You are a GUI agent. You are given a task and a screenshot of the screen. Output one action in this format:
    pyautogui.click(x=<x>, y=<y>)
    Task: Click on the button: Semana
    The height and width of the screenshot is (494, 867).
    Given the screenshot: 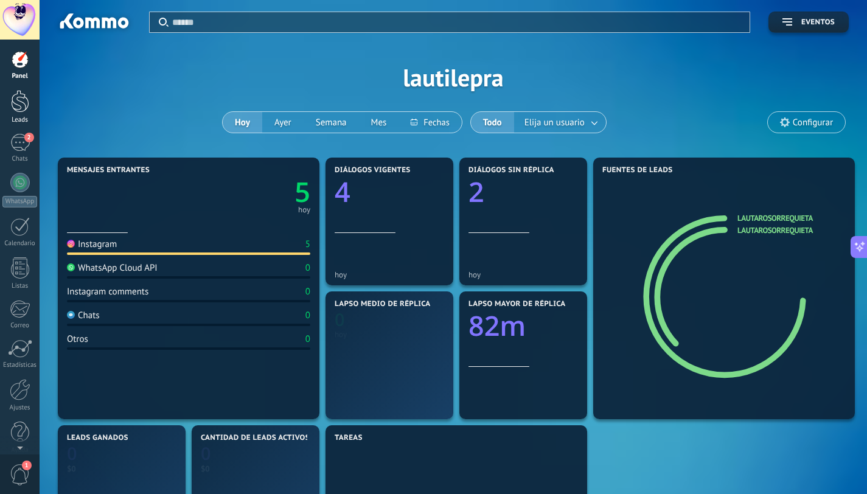 What is the action you would take?
    pyautogui.click(x=331, y=122)
    